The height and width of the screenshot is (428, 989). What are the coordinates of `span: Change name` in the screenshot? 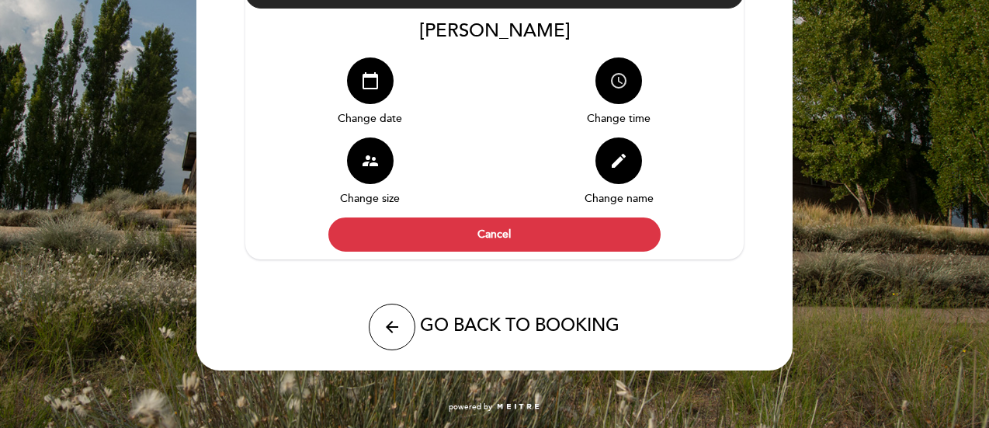 It's located at (619, 198).